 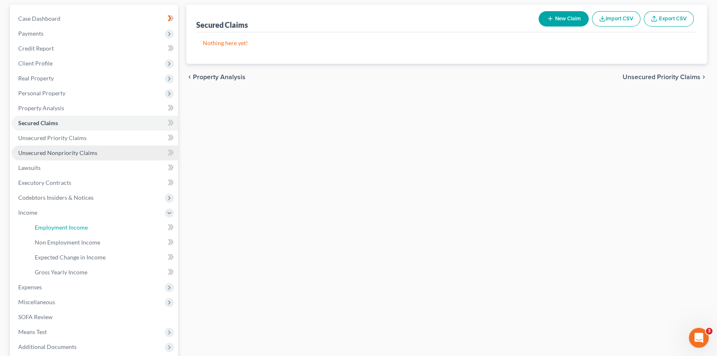 I want to click on span: Payments, so click(x=31, y=33).